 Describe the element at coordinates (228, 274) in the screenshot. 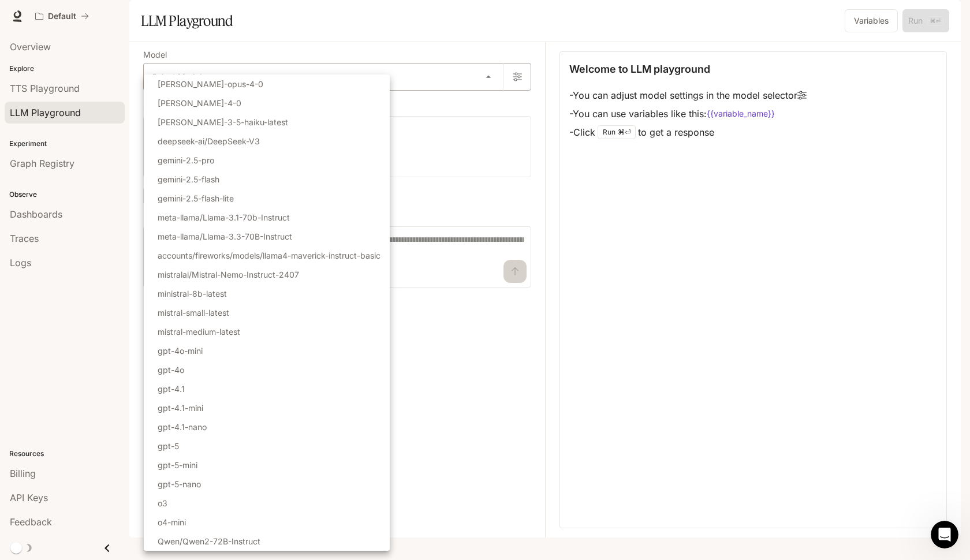

I see `p: mistralai/Mistral-Nemo-Instruct-2407` at that location.